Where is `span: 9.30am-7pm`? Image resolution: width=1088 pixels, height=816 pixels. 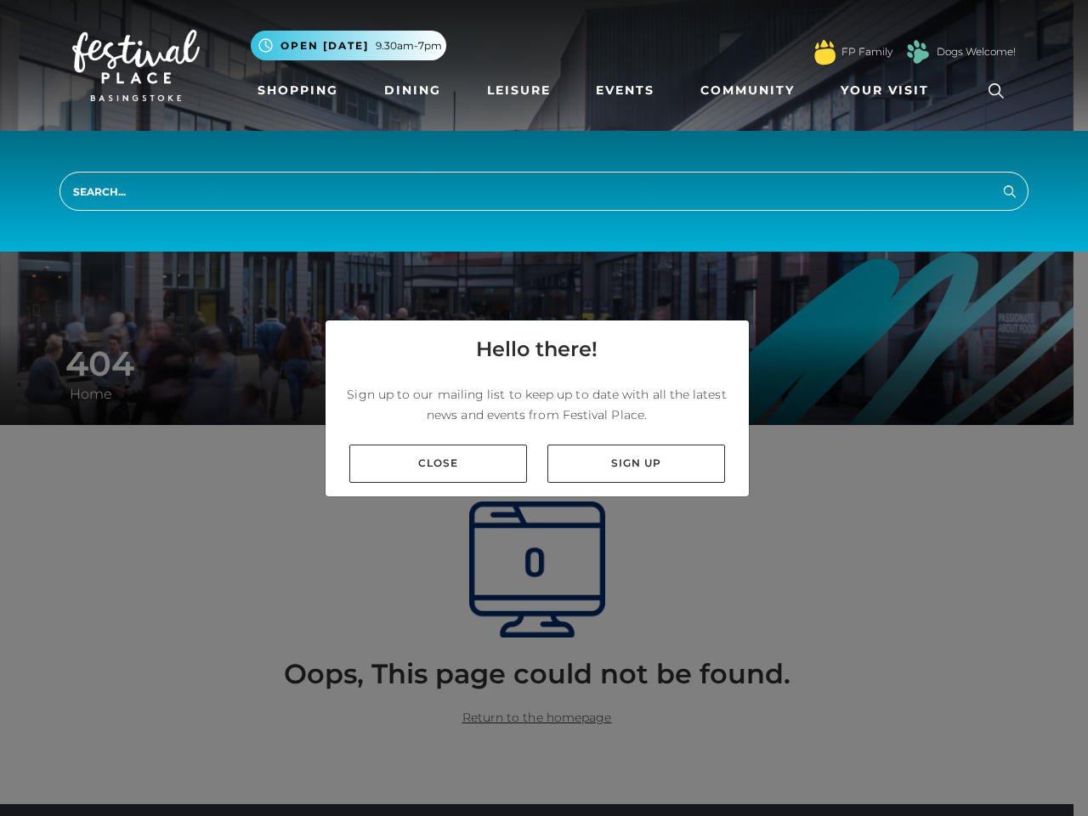
span: 9.30am-7pm is located at coordinates (409, 46).